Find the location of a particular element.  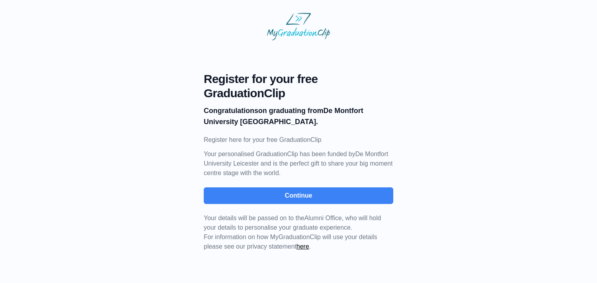

span: For information on how MyGraduationClip will use your details please see our privacy statement . is located at coordinates (292, 232).